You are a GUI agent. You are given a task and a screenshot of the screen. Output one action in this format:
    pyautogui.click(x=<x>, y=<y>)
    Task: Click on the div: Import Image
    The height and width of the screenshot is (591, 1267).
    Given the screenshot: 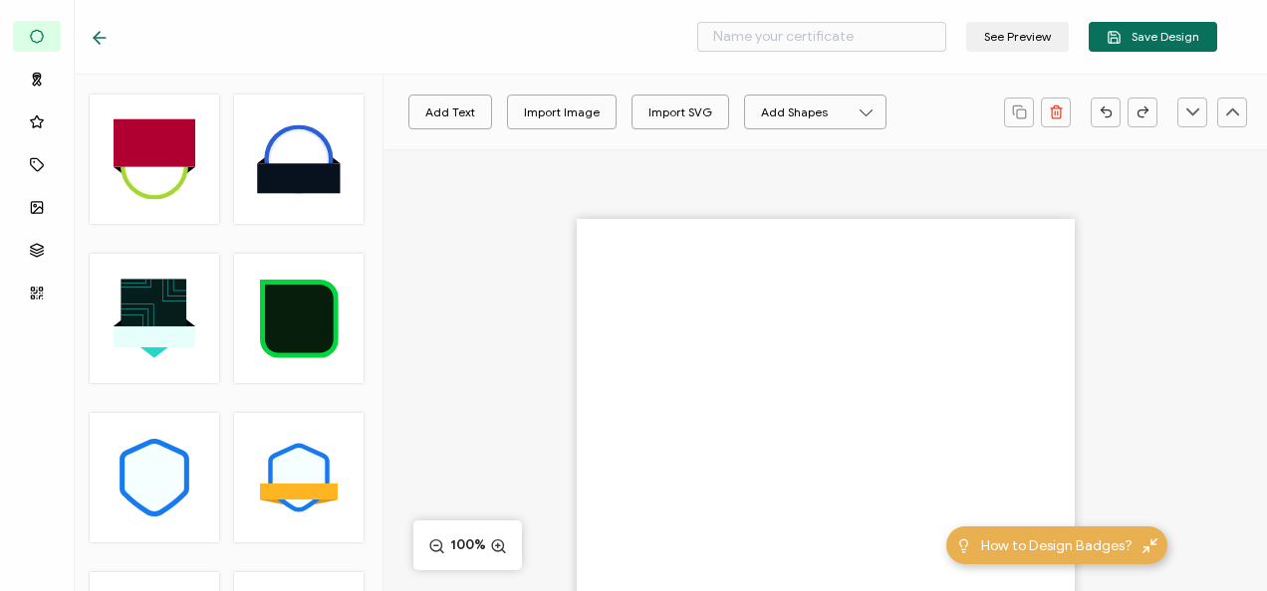 What is the action you would take?
    pyautogui.click(x=562, y=112)
    